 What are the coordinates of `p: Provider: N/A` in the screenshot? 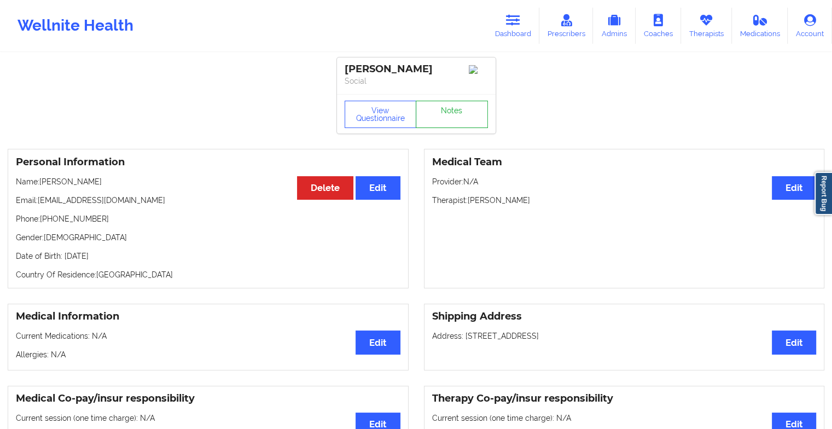 It's located at (624, 182).